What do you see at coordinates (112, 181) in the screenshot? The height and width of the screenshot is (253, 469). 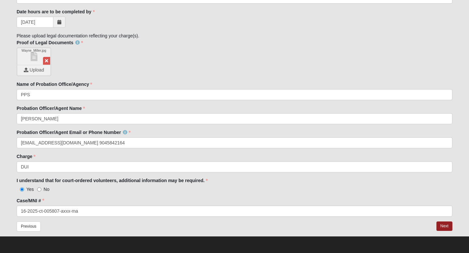 I see `label: I understand that for court-ordered volunteers, additional information may be required.` at bounding box center [112, 181].